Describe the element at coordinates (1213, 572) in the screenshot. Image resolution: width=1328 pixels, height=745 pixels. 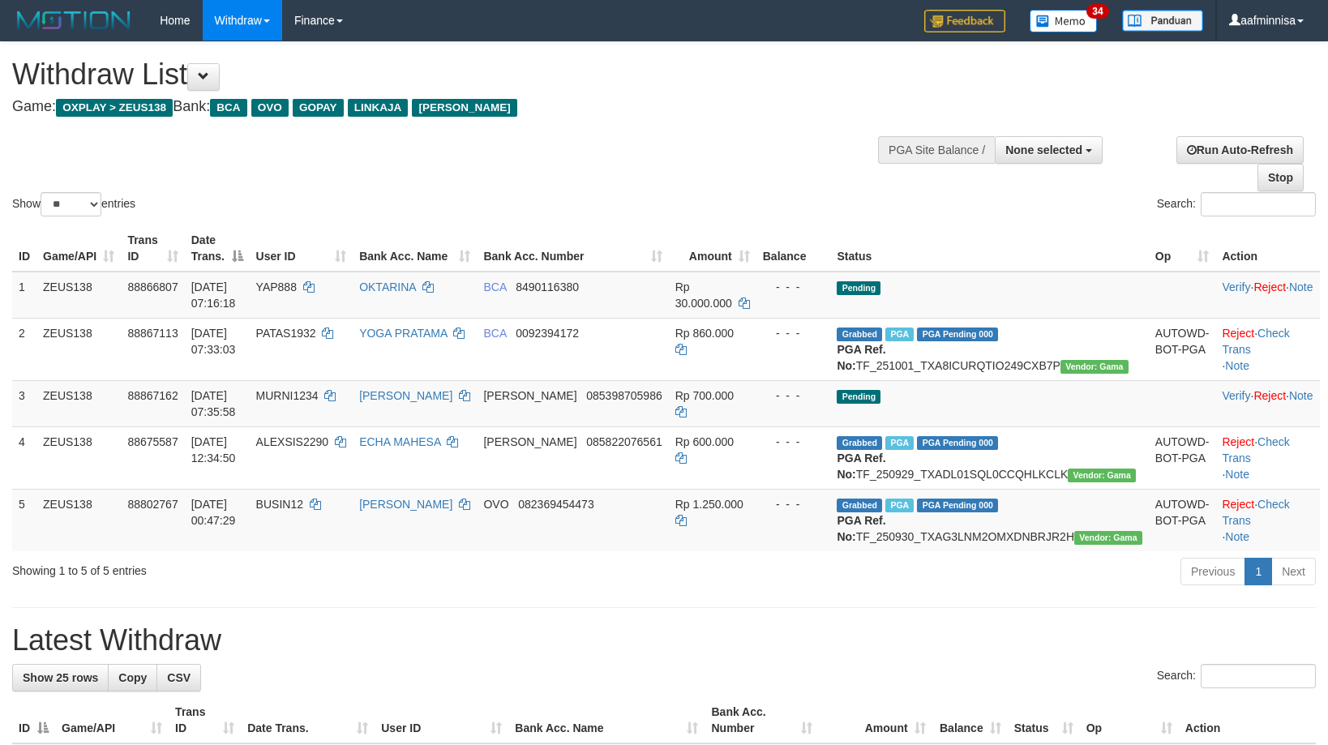
I see `a: Previous` at that location.